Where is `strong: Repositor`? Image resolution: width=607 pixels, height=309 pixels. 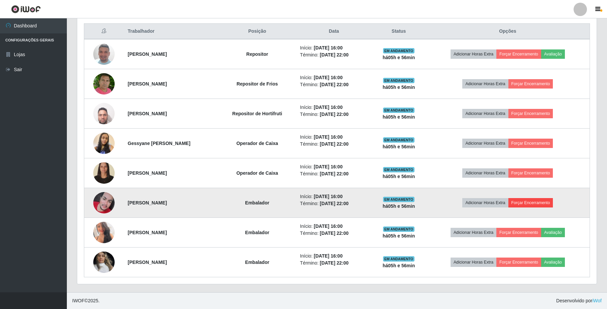 strong: Repositor is located at coordinates (257, 54).